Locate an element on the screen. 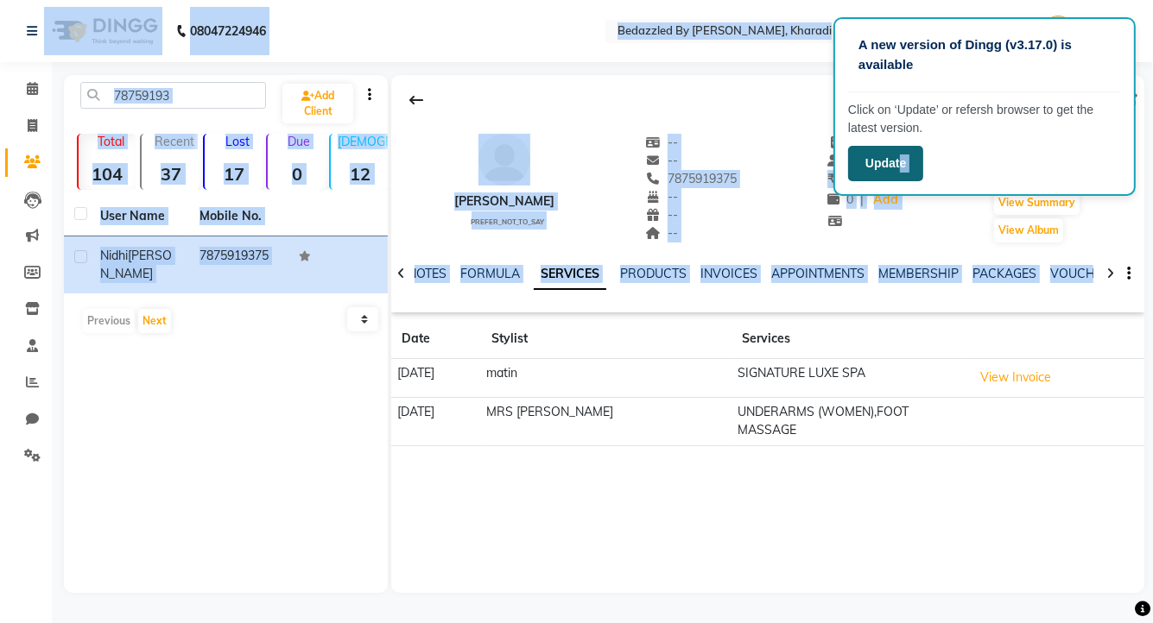 This screenshot has height=623, width=1153. button: View Album is located at coordinates (1028, 231).